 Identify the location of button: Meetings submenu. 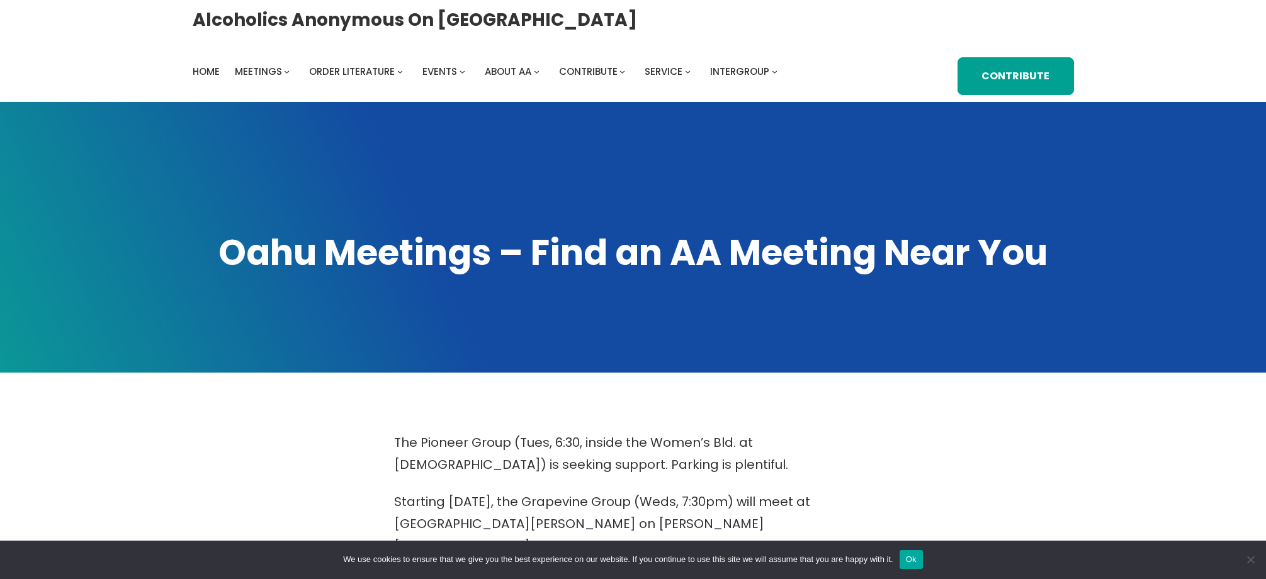
(286, 71).